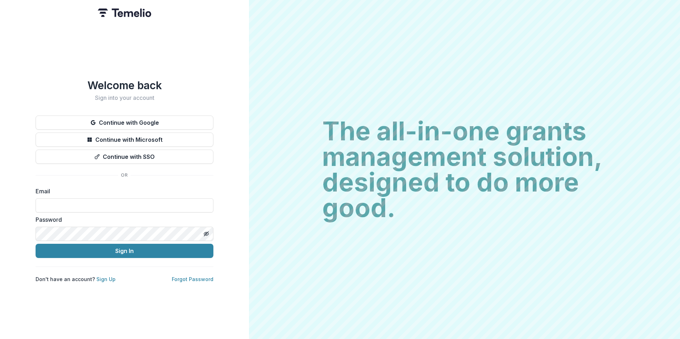 This screenshot has width=680, height=339. Describe the element at coordinates (206, 234) in the screenshot. I see `button: Toggle password visibility` at that location.